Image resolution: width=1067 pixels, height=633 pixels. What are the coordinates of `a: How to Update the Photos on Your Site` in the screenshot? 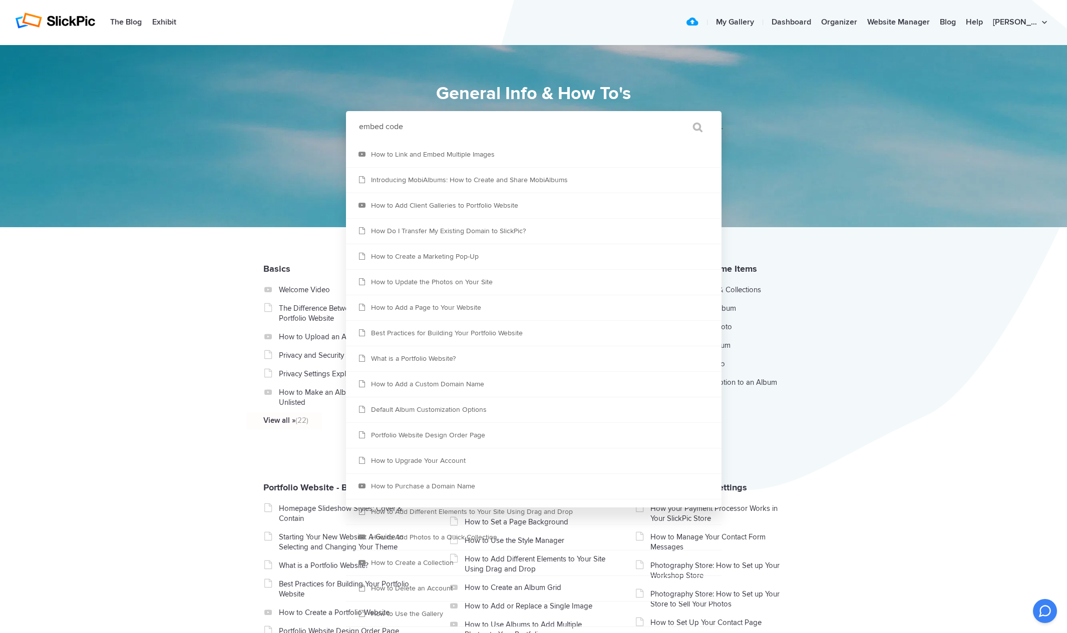 It's located at (534, 282).